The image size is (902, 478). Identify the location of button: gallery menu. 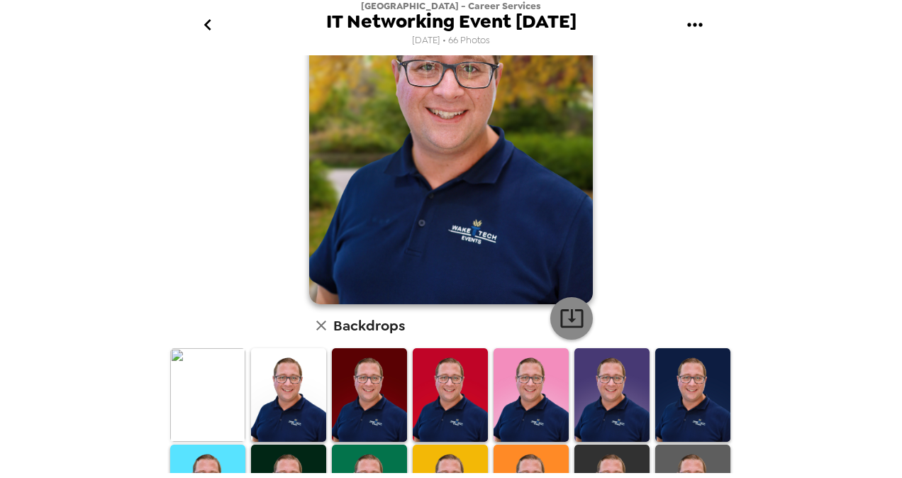
(694, 25).